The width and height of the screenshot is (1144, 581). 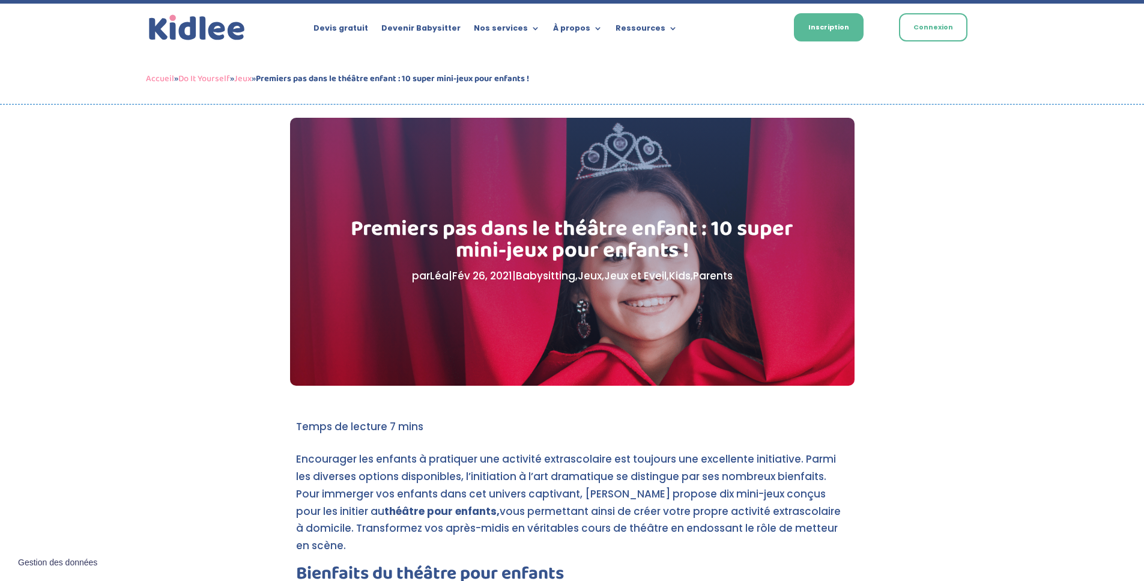 I want to click on button: Gestion des données, so click(x=58, y=563).